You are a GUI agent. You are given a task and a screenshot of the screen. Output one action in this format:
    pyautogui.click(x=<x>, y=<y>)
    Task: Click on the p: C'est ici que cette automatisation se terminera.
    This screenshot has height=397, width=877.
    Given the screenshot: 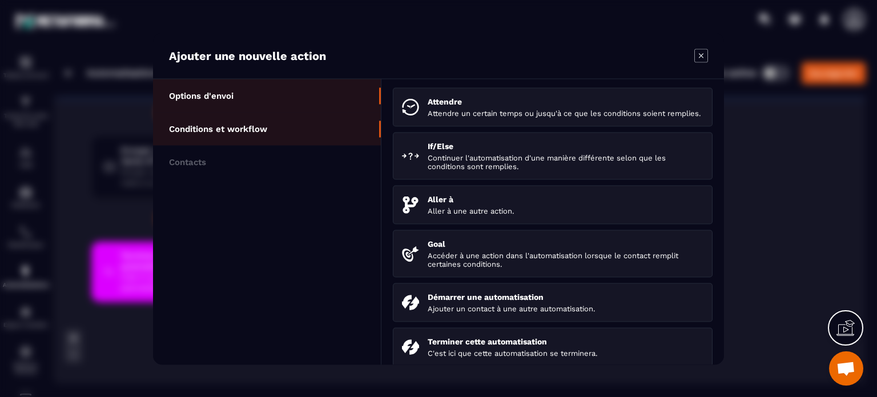 What is the action you would take?
    pyautogui.click(x=565, y=352)
    